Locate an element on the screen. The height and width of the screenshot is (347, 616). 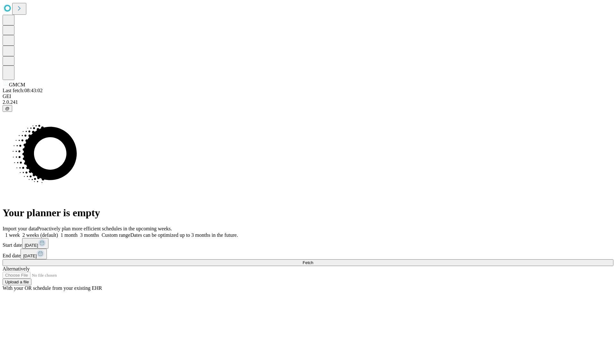
span: 1 week is located at coordinates (13, 235).